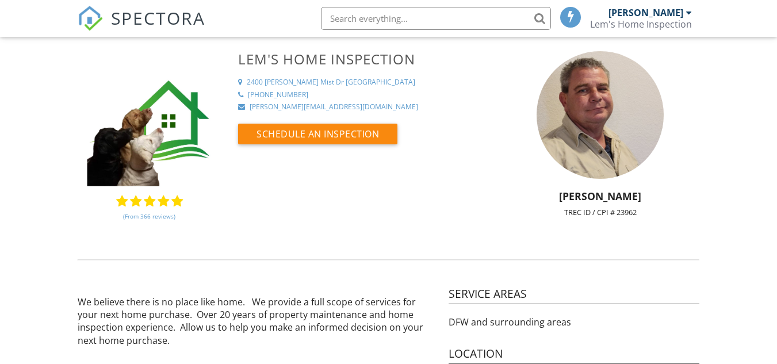  I want to click on span: SPECTORA, so click(158, 18).